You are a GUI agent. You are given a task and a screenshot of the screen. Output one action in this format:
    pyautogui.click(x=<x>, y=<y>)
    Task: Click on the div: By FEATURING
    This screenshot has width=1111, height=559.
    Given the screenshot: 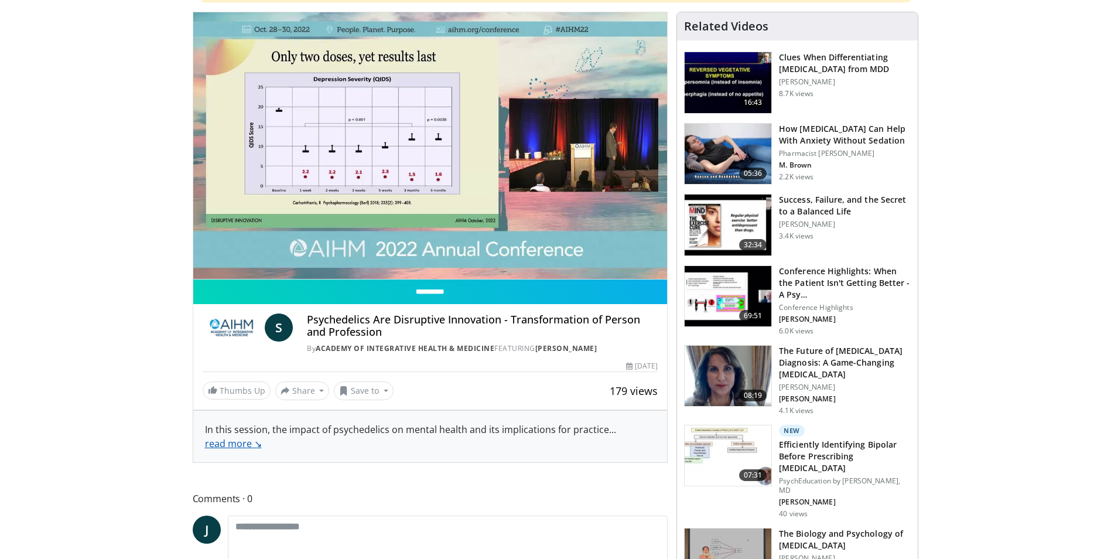 What is the action you would take?
    pyautogui.click(x=482, y=348)
    